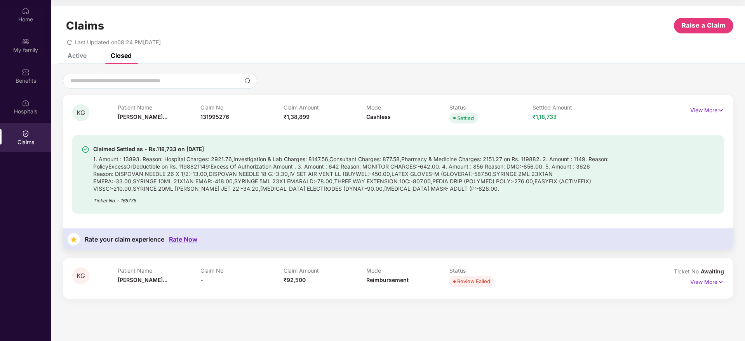 This screenshot has width=745, height=341. Describe the element at coordinates (378, 116) in the screenshot. I see `span: Cashless` at that location.